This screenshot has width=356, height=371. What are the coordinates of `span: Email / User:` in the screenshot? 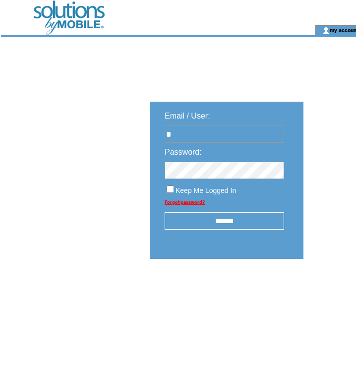 It's located at (187, 116).